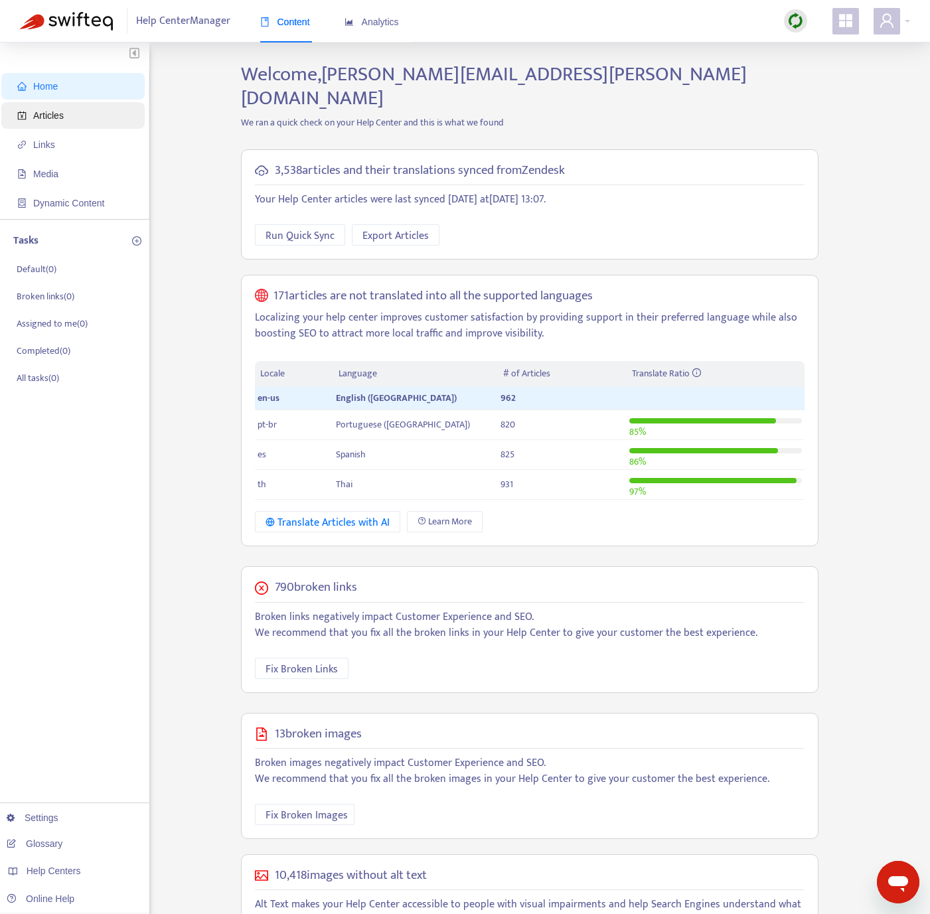  I want to click on span: Links, so click(44, 145).